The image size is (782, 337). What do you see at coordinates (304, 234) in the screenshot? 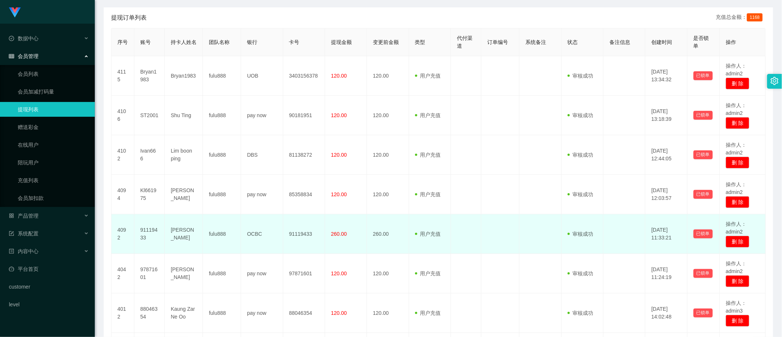
I see `td: 91119433` at bounding box center [304, 234].